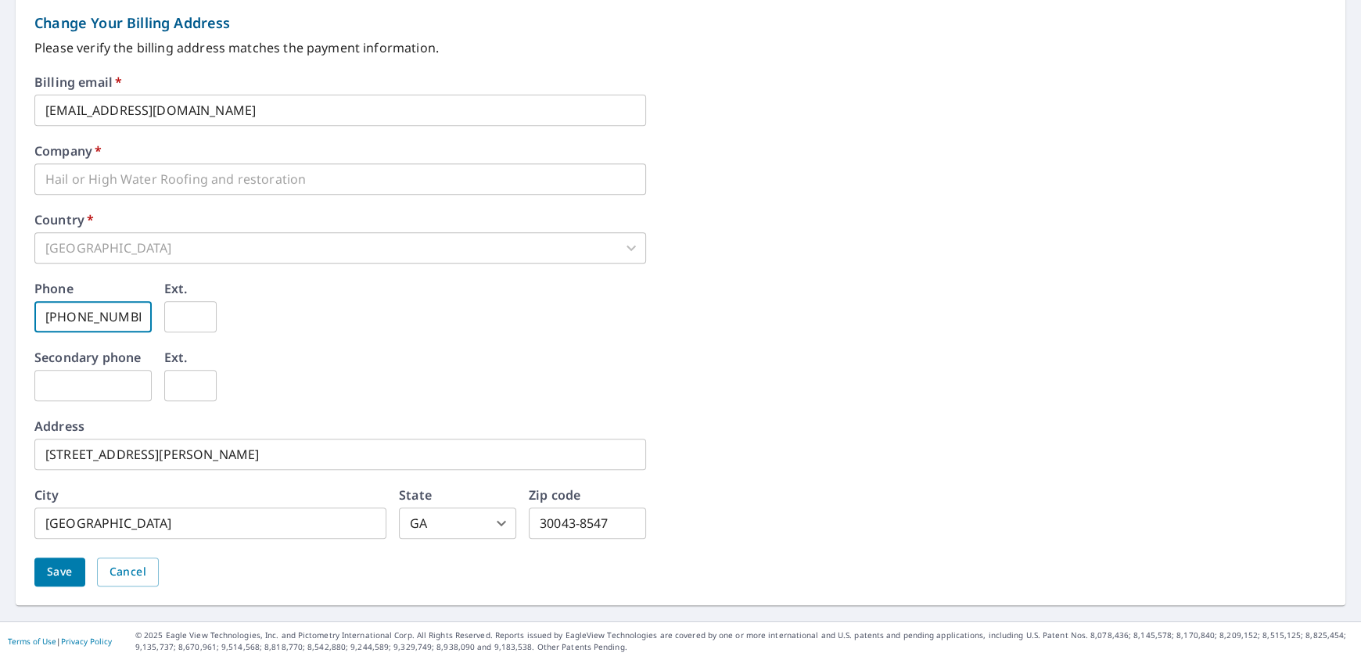  I want to click on label: State, so click(415, 495).